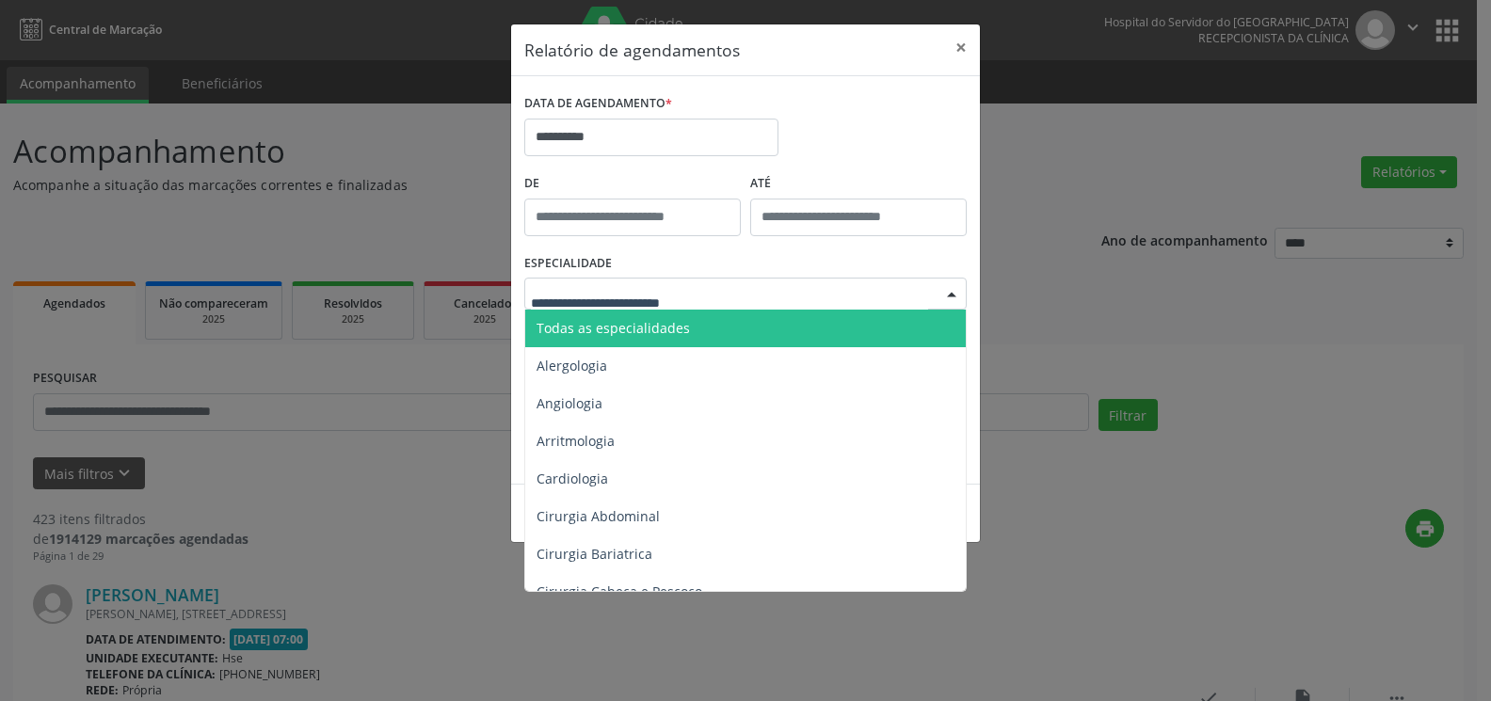 This screenshot has width=1491, height=701. I want to click on span: Cardiologia, so click(572, 478).